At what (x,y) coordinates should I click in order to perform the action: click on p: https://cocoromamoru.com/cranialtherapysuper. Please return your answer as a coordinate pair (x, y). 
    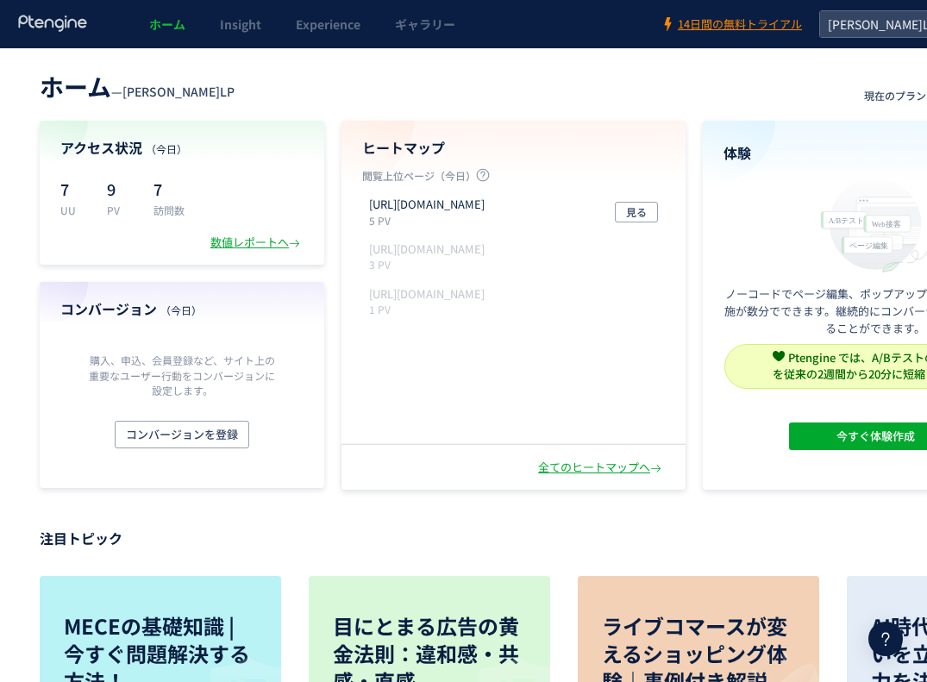
    Looking at the image, I should click on (427, 204).